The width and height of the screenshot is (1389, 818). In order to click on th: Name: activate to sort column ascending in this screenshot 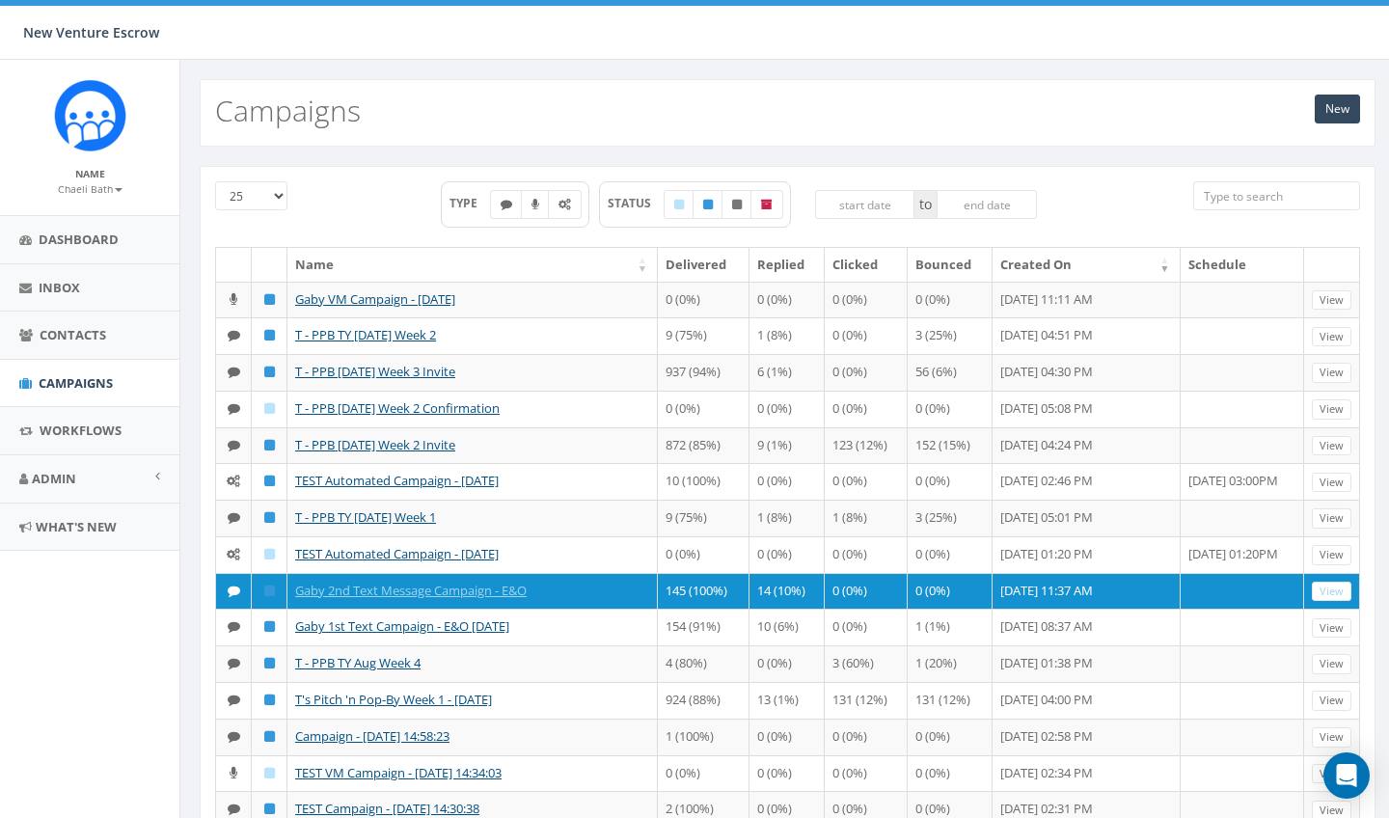, I will do `click(473, 264)`.